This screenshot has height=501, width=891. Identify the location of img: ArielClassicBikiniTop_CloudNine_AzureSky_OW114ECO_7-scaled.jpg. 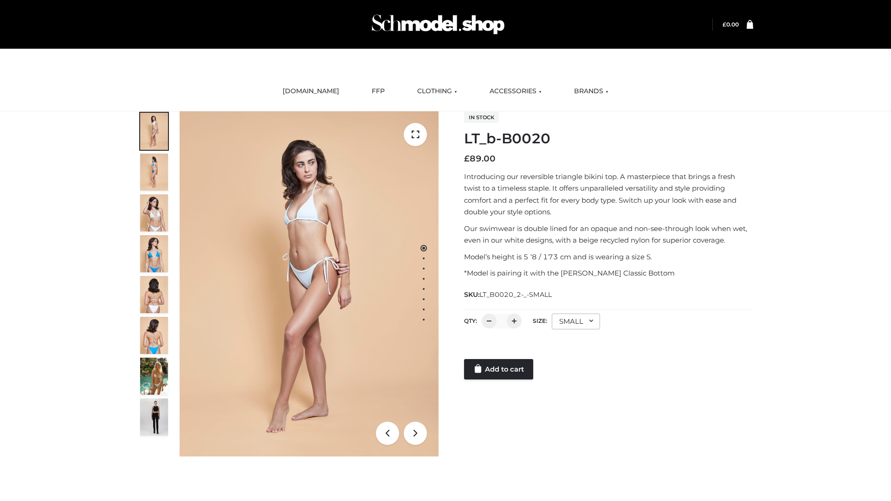
(154, 295).